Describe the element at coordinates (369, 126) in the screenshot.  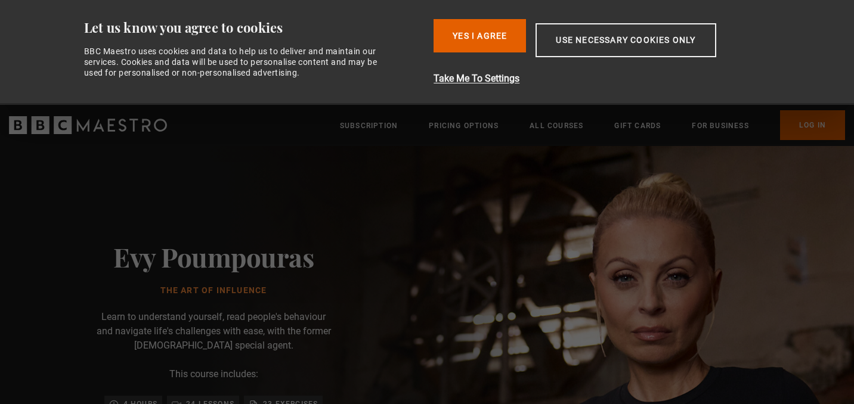
I see `a: Subscription` at that location.